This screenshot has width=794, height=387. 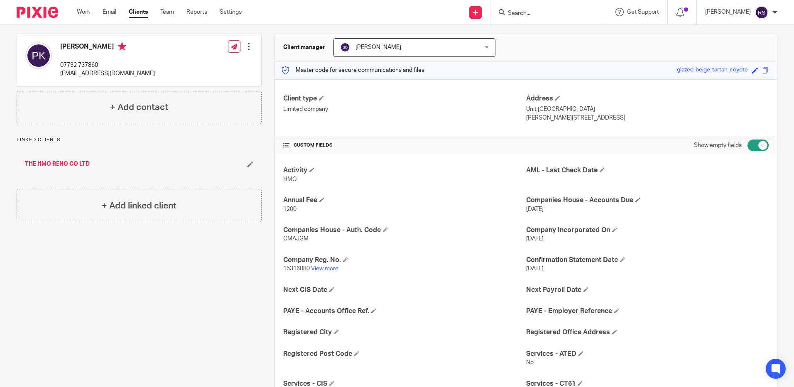 I want to click on h4: Company Reg. No., so click(x=404, y=260).